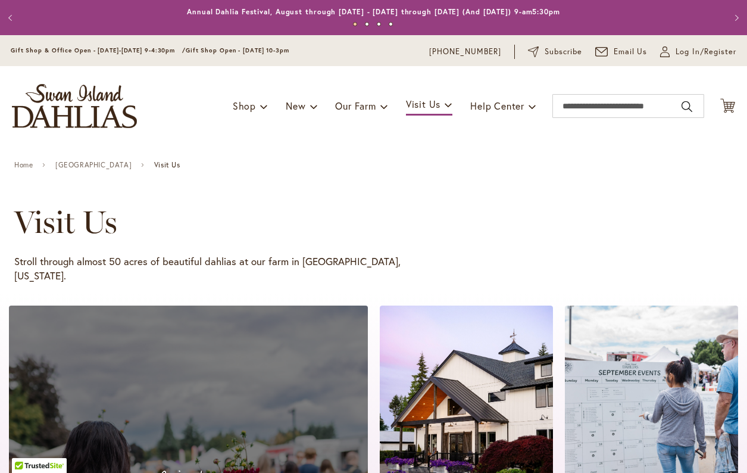  Describe the element at coordinates (630, 52) in the screenshot. I see `span: Email Us` at that location.